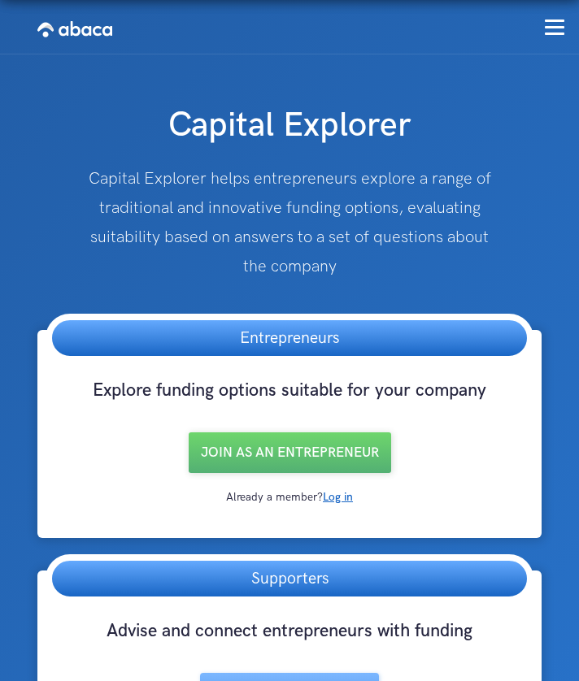  What do you see at coordinates (75, 28) in the screenshot?
I see `img: Abaca logo` at bounding box center [75, 28].